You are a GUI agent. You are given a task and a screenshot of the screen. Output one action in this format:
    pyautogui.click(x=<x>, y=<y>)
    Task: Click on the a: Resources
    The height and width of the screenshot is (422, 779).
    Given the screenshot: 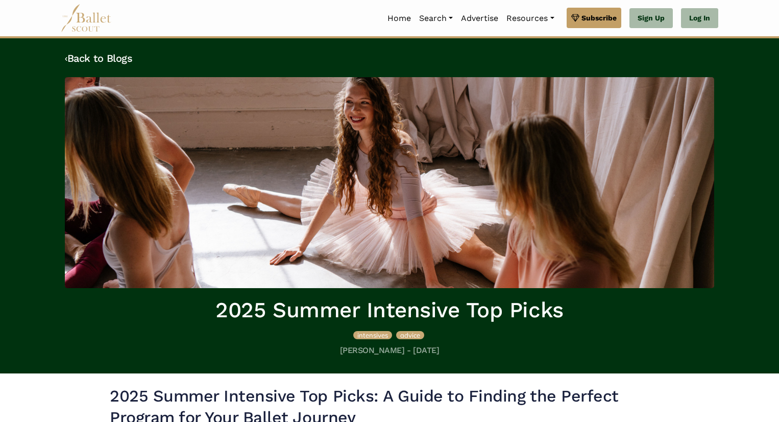 What is the action you would take?
    pyautogui.click(x=530, y=18)
    